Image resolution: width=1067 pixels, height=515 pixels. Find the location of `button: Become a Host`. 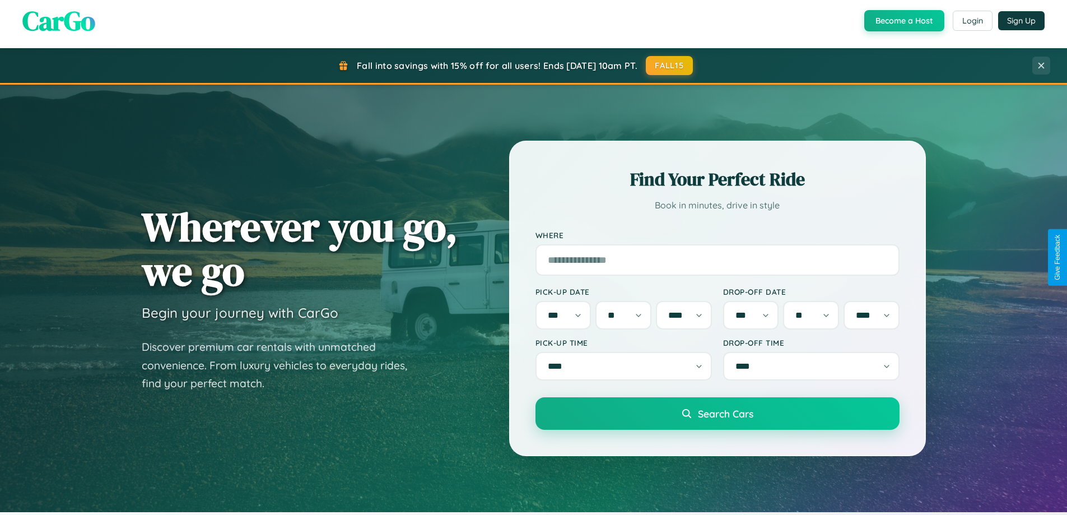

button: Become a Host is located at coordinates (904, 21).